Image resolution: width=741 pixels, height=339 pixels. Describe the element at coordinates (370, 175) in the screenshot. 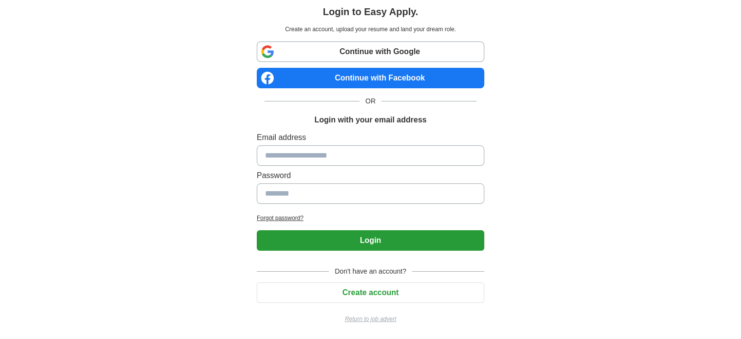

I see `label: Password` at that location.